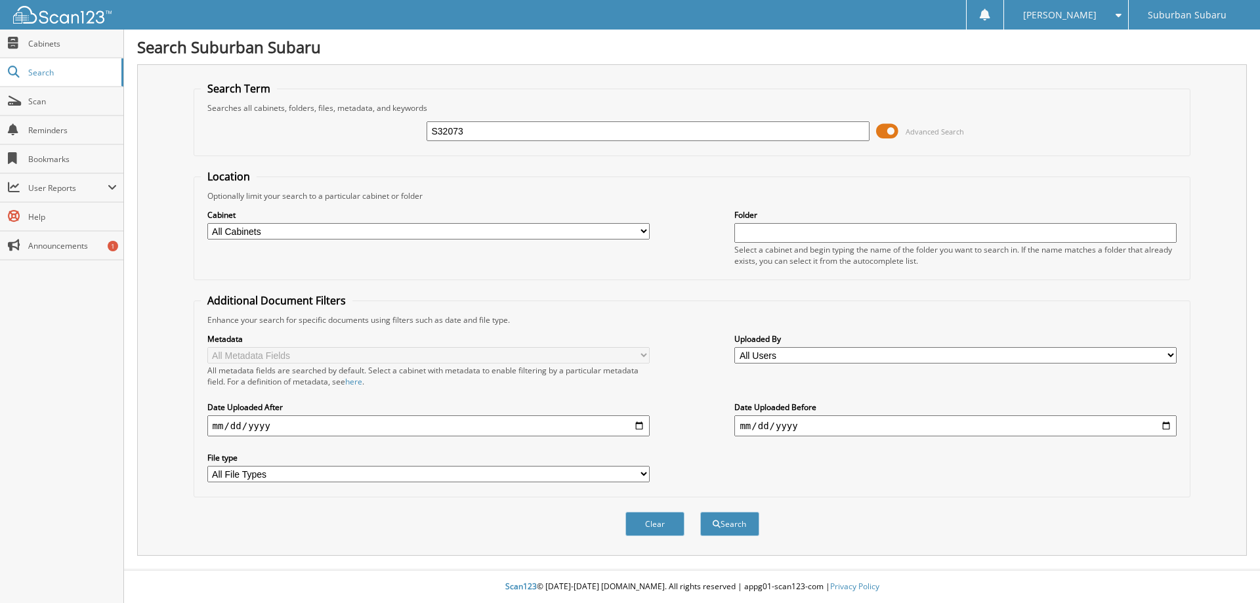 This screenshot has height=603, width=1260. Describe the element at coordinates (72, 72) in the screenshot. I see `span: Search` at that location.